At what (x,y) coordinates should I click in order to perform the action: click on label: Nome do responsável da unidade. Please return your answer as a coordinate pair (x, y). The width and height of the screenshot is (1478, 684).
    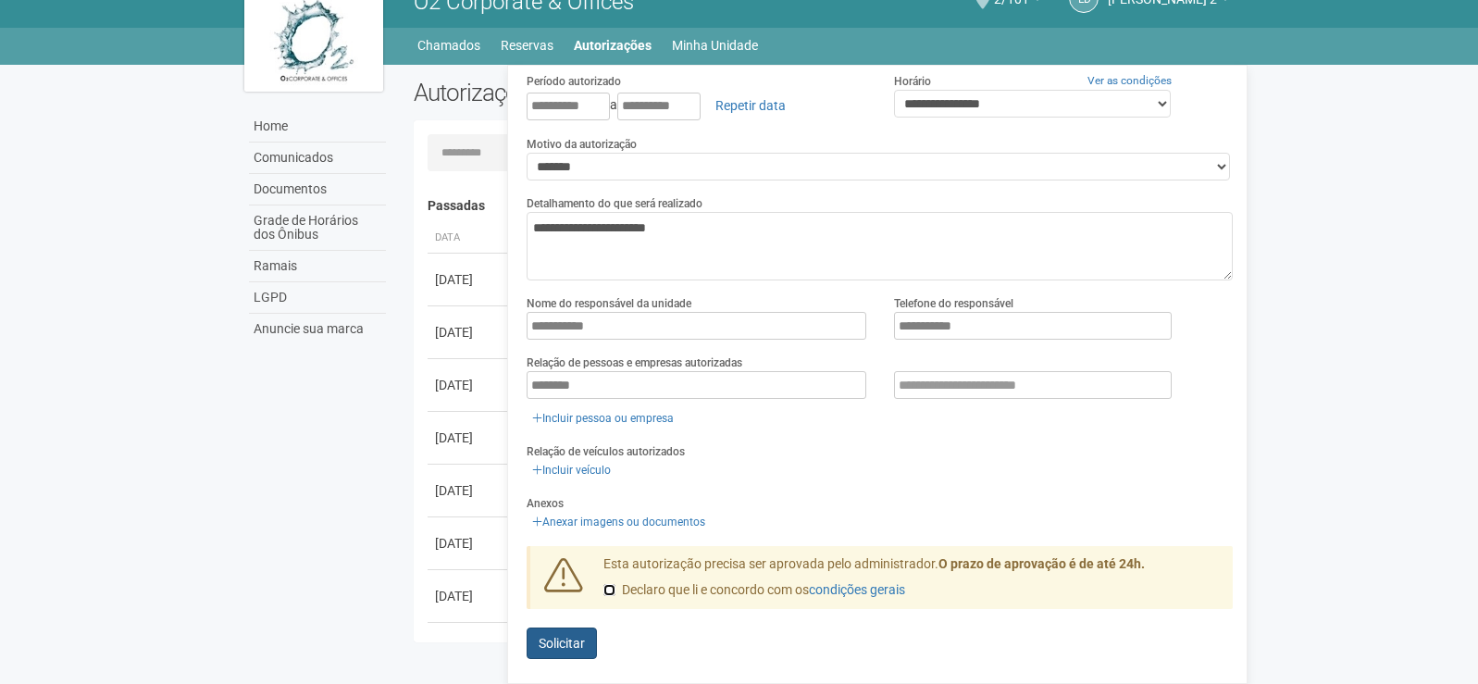
    Looking at the image, I should click on (609, 304).